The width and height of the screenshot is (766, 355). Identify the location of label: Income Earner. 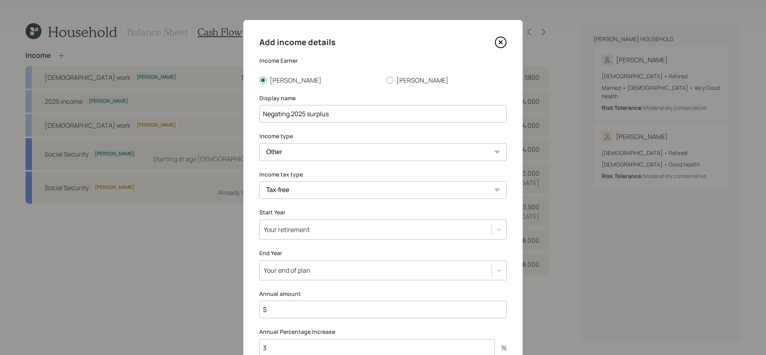
(383, 61).